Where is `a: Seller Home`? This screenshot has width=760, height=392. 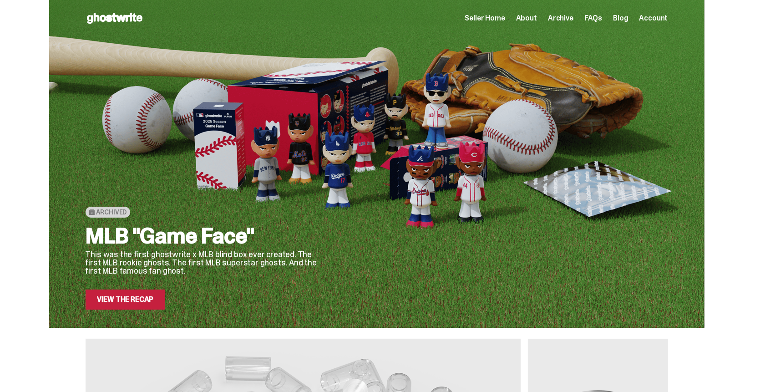 a: Seller Home is located at coordinates (485, 18).